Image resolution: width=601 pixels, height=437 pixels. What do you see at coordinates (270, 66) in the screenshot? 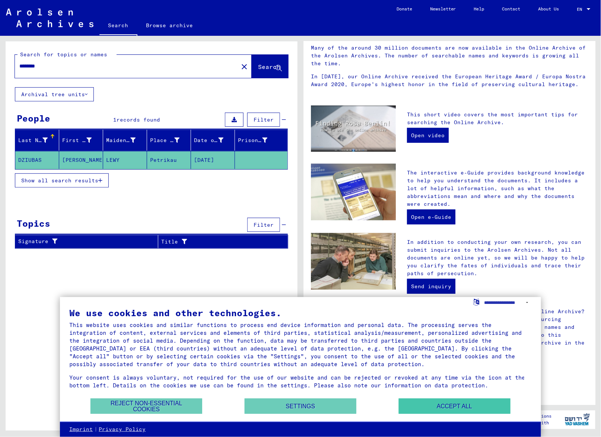
I see `button: Search` at bounding box center [270, 66].